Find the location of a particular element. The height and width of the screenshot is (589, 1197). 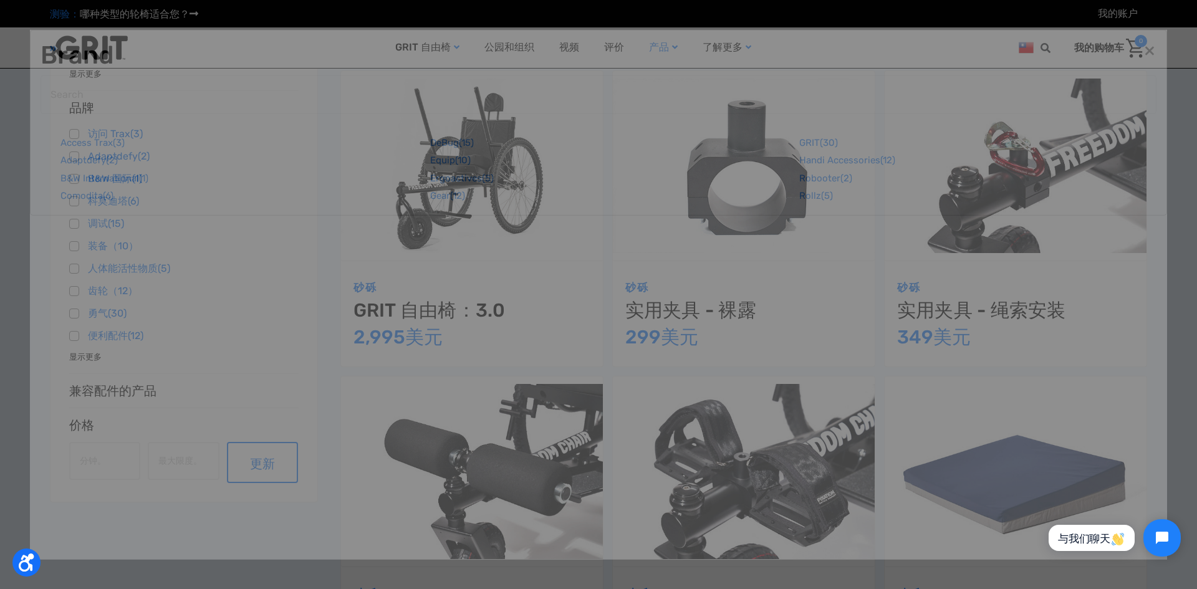

a: Adaptdefy(2) is located at coordinates (239, 160).